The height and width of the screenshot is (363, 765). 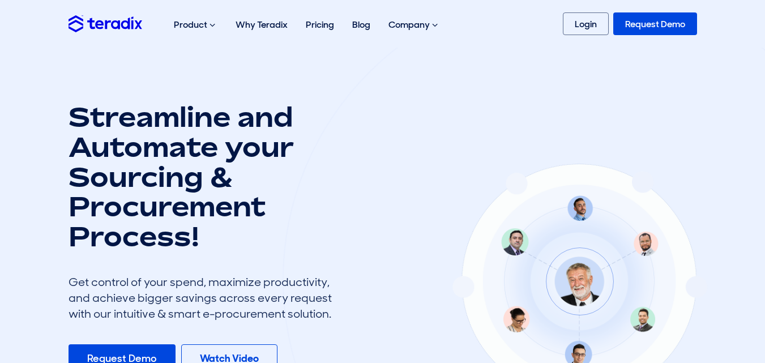 What do you see at coordinates (204, 177) in the screenshot?
I see `h1: Streamline and Automate your Sourcing & Procurement Process!` at bounding box center [204, 177].